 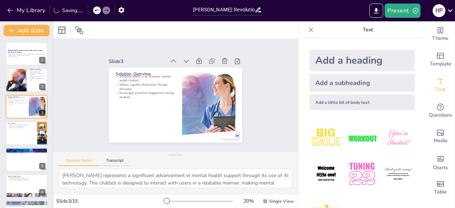 I want to click on p: Over 750 accounts created., so click(x=27, y=204).